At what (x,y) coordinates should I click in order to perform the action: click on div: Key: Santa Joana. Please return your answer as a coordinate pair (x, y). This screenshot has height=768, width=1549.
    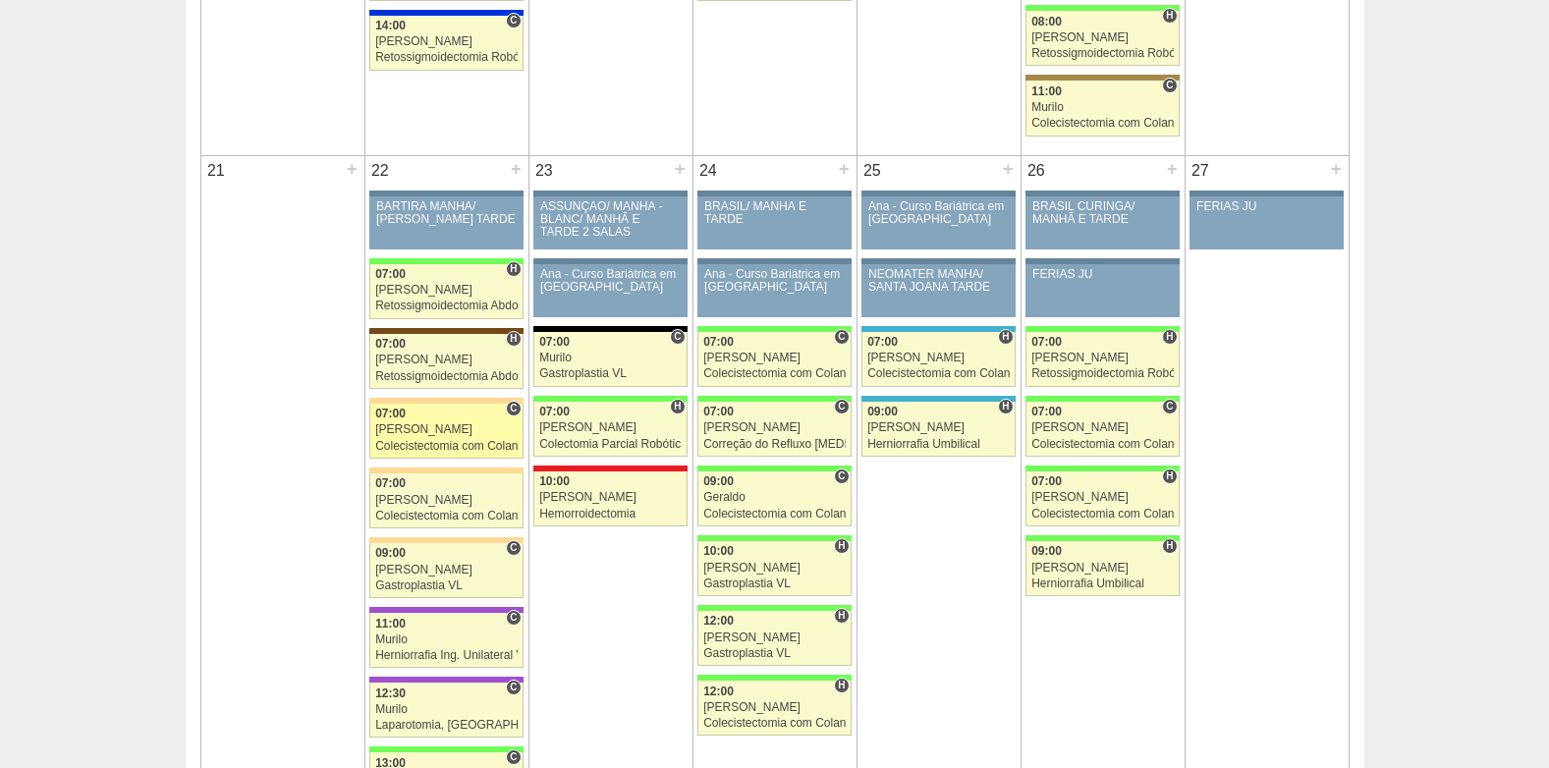
    Looking at the image, I should click on (446, 331).